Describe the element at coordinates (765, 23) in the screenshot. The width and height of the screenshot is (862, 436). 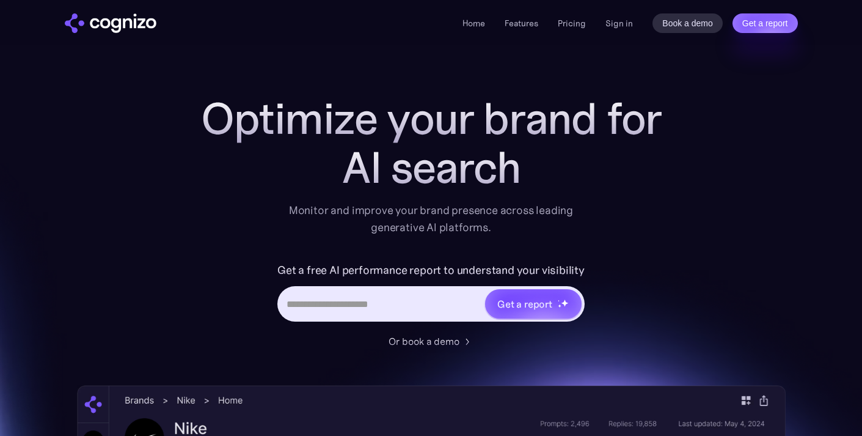
I see `a: Get a report` at that location.